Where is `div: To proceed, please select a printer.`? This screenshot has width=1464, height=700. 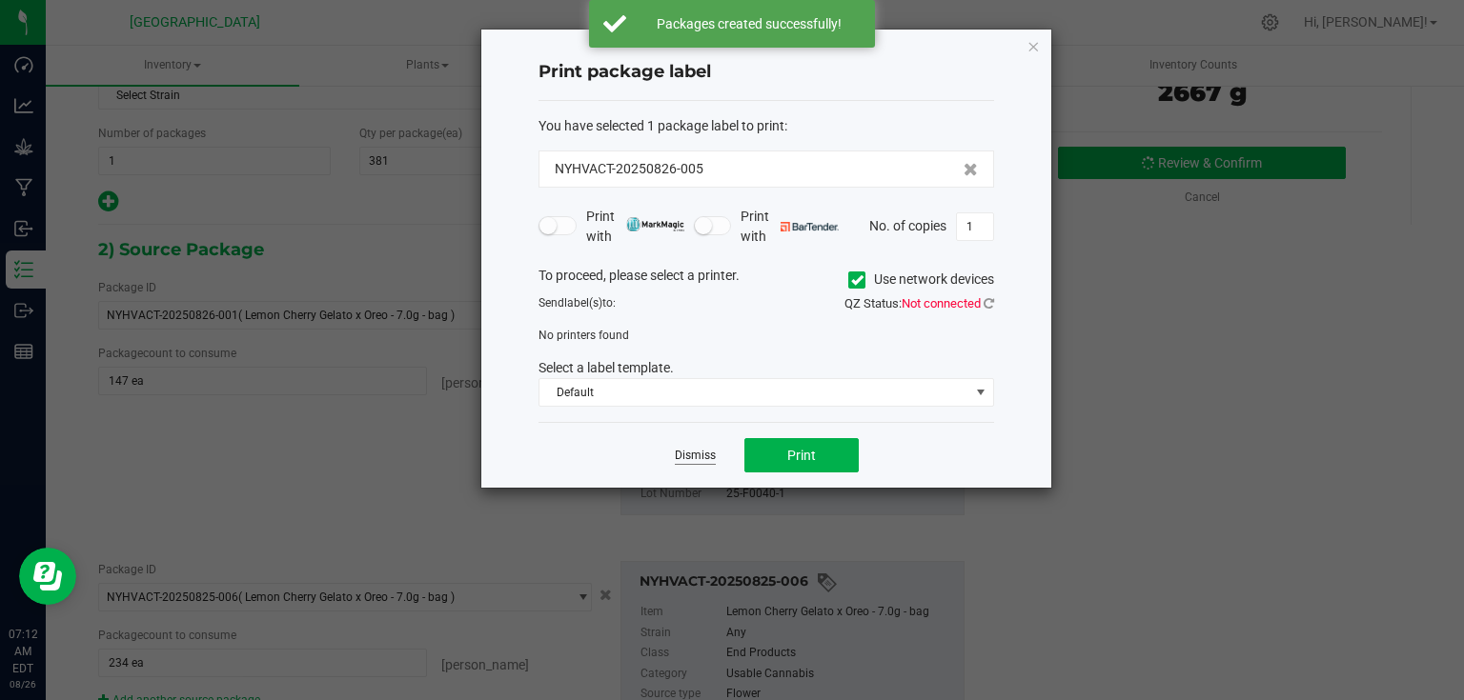 div: To proceed, please select a printer. is located at coordinates (766, 280).